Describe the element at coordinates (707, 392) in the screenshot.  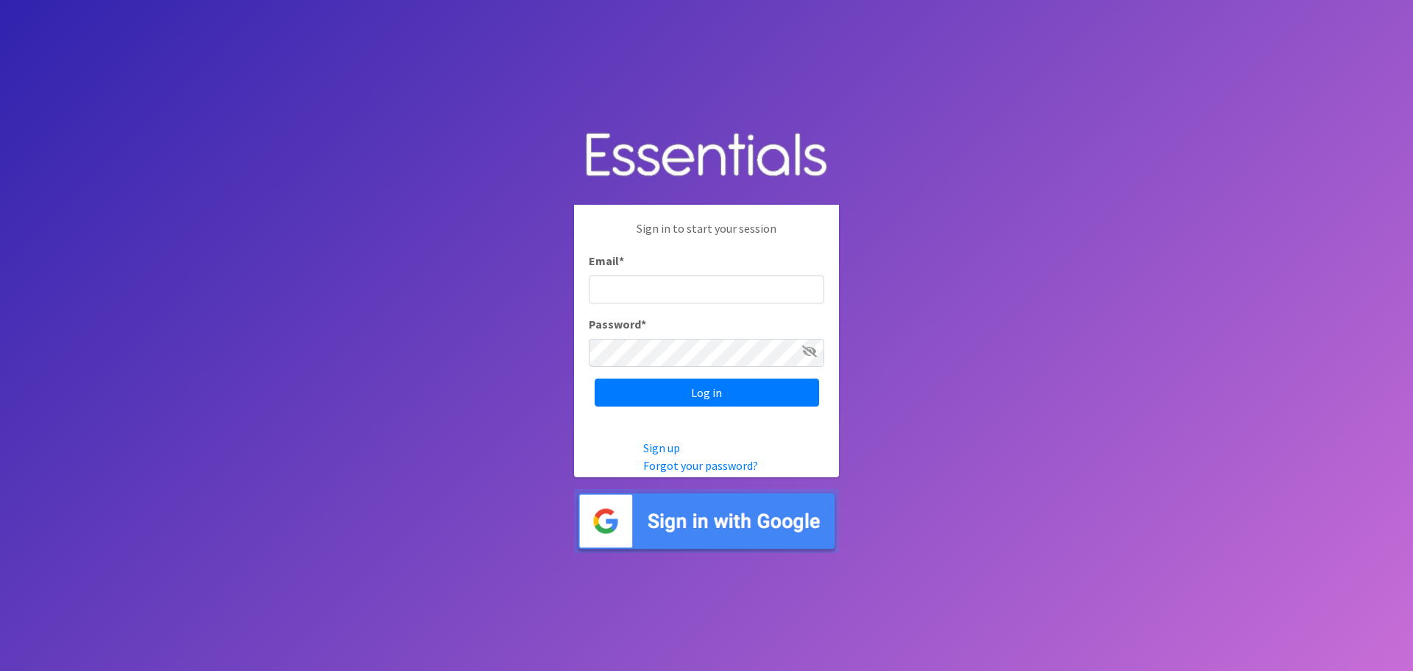
I see `input: Log in` at that location.